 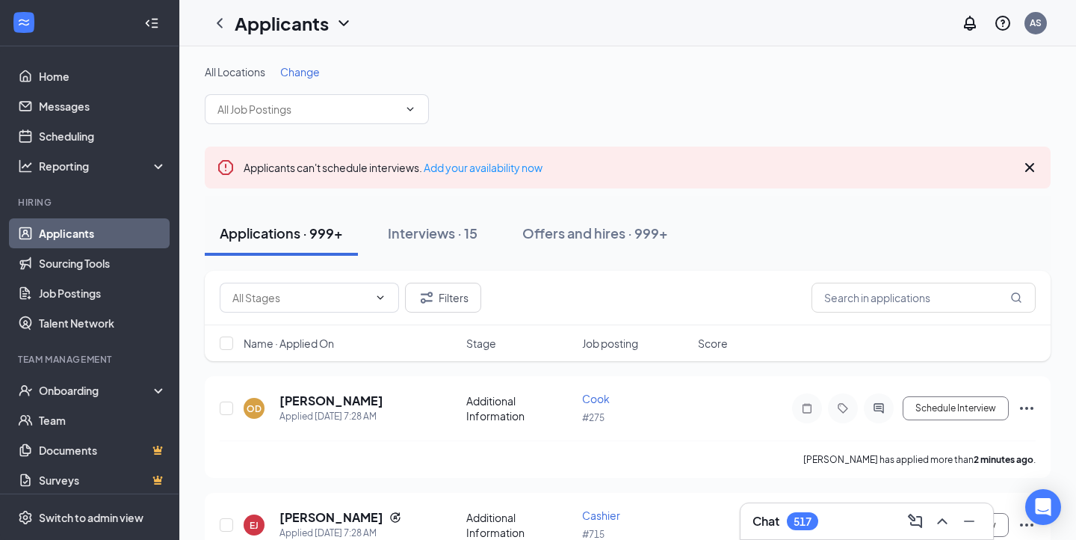 What do you see at coordinates (235, 72) in the screenshot?
I see `span: All Locations` at bounding box center [235, 72].